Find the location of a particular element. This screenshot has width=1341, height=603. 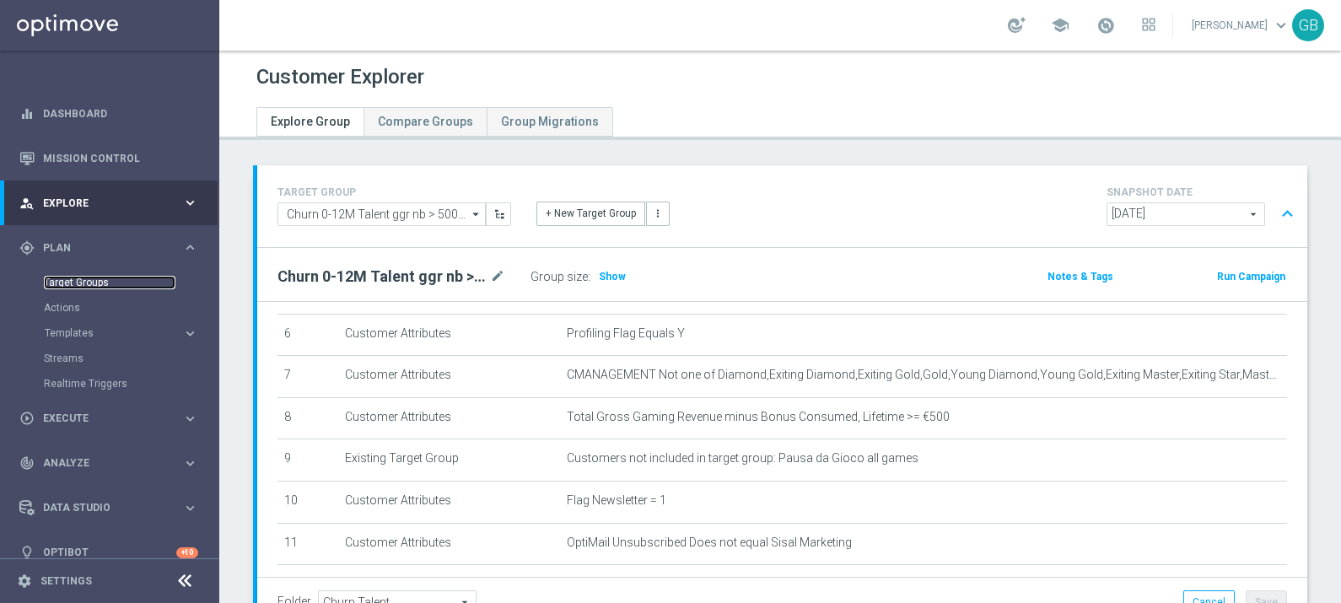

div: Templates keyboard_arrow_right is located at coordinates (121, 333).